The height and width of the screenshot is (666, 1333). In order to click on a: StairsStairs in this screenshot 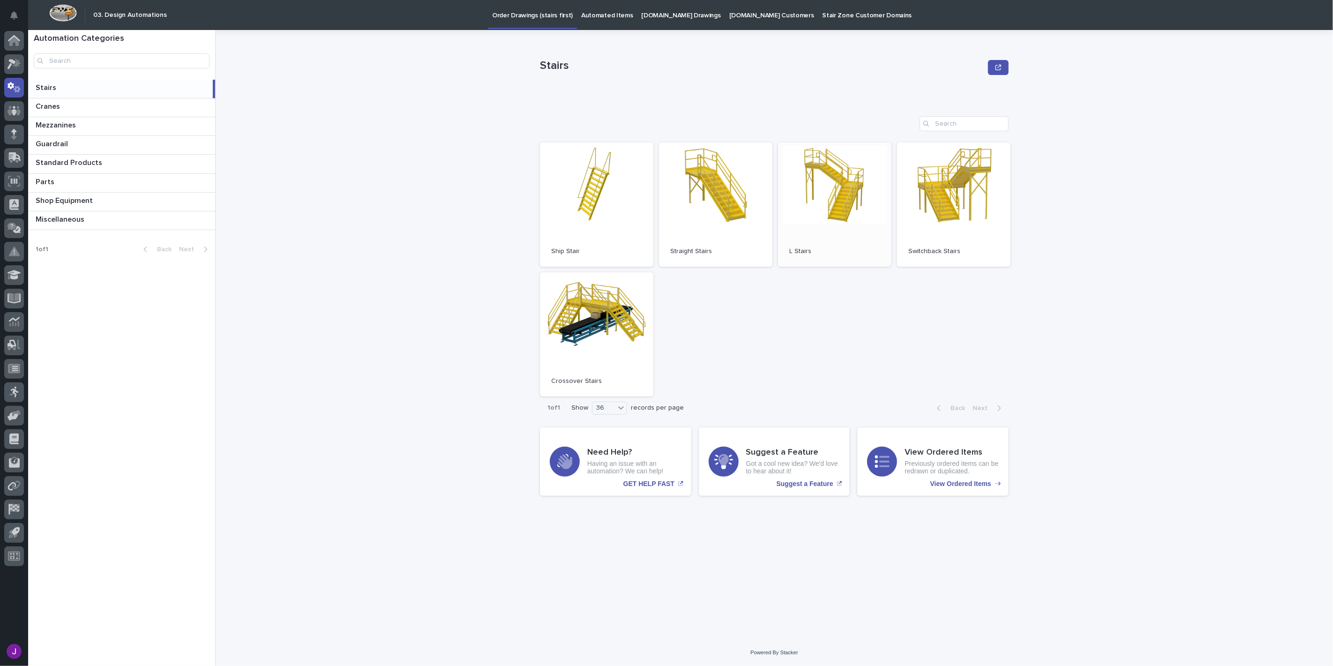, I will do `click(121, 89)`.